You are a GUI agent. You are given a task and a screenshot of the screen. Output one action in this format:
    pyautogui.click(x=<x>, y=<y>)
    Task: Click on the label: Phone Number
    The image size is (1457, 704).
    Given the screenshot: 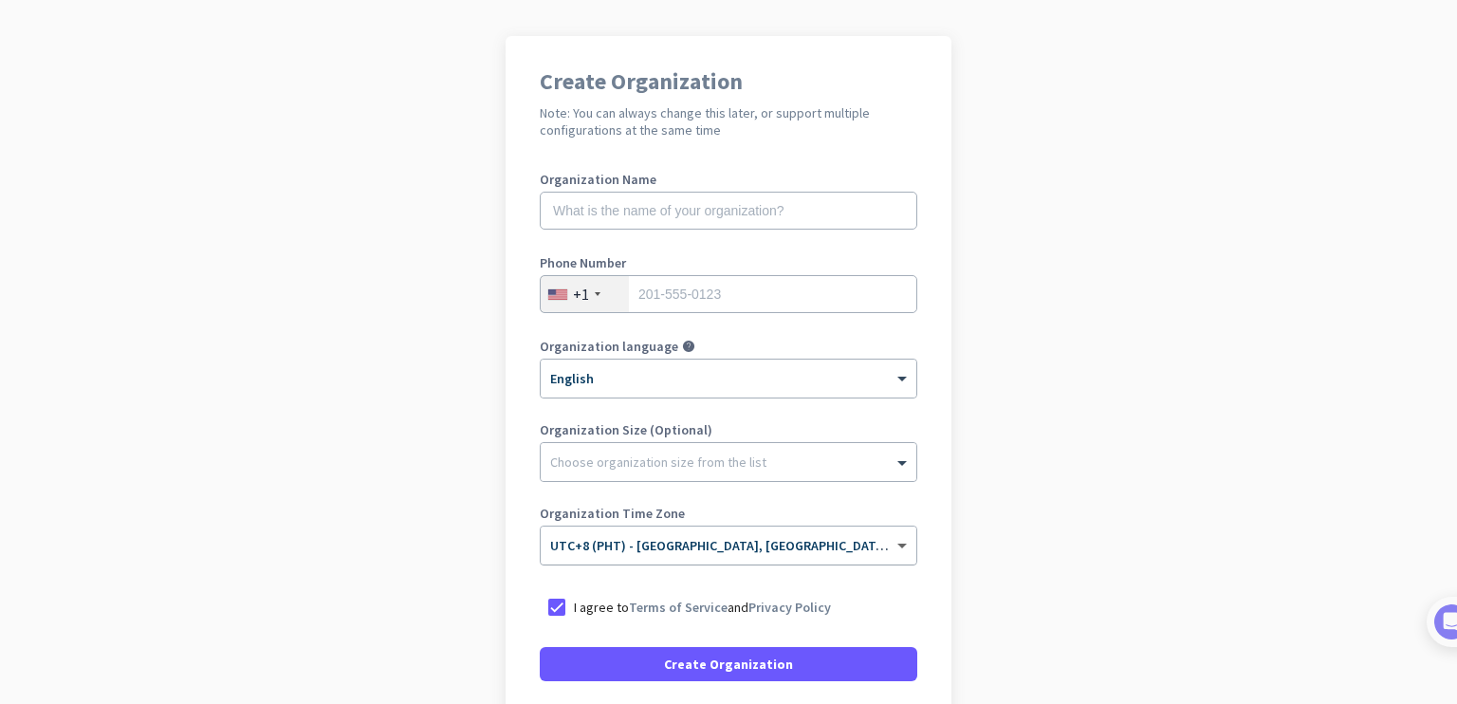 What is the action you would take?
    pyautogui.click(x=728, y=263)
    